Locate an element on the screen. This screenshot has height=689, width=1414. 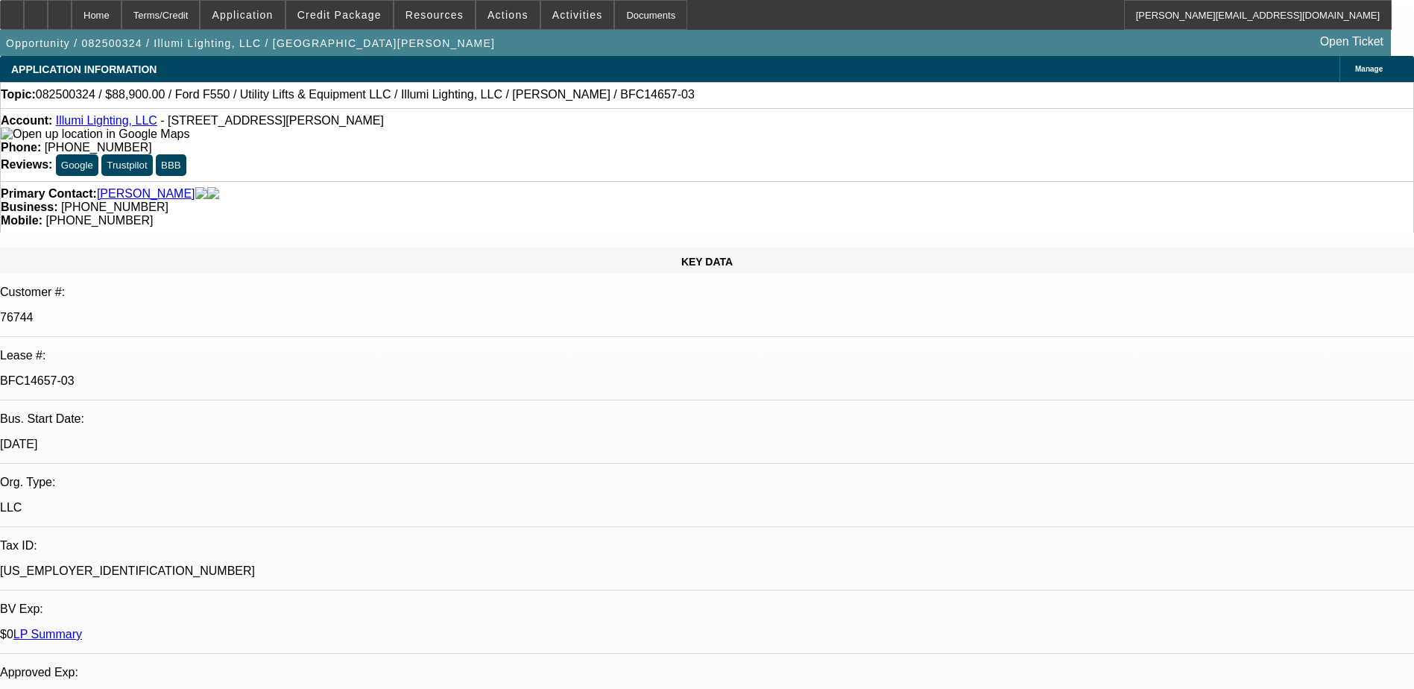
span: APPLICATION INFORMATION is located at coordinates (83, 69).